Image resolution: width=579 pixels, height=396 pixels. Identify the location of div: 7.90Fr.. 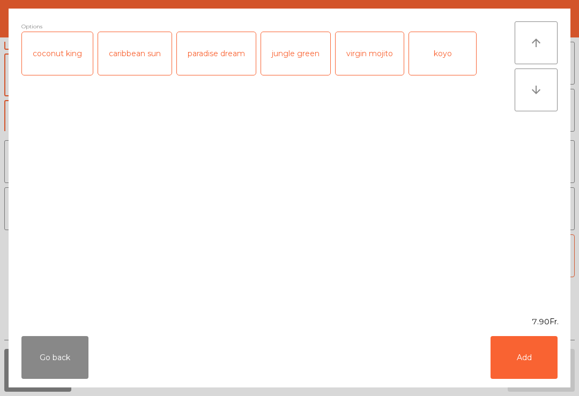
(289, 322).